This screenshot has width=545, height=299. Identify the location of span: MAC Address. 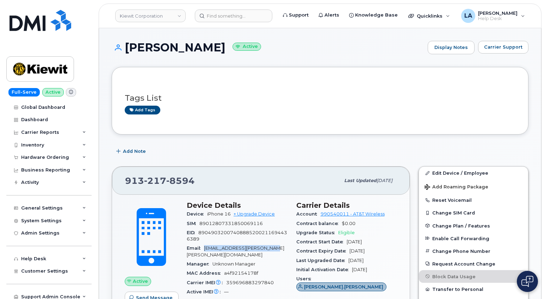
(206, 273).